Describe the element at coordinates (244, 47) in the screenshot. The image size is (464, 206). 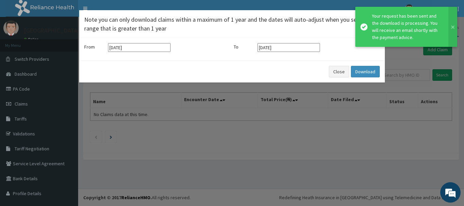
I see `label: To` at that location.